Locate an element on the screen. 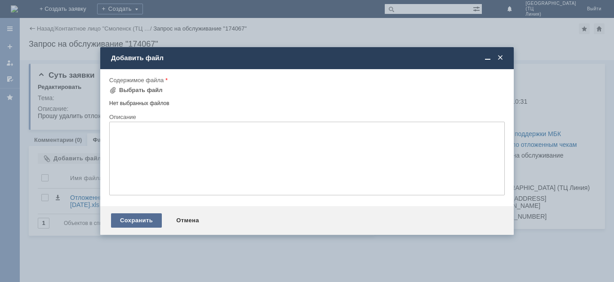 Image resolution: width=614 pixels, height=282 pixels. div: Добавить файл is located at coordinates (308, 58).